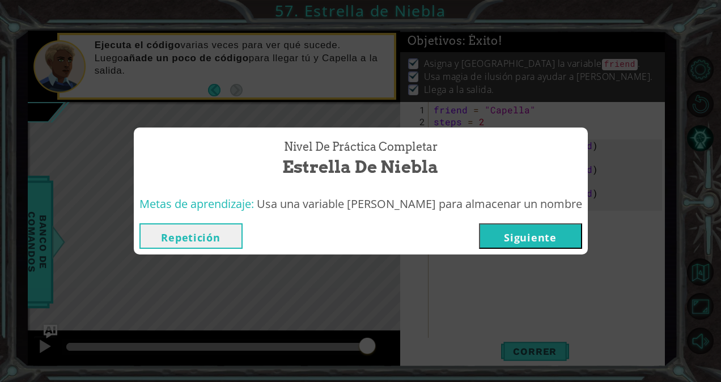 This screenshot has height=382, width=721. What do you see at coordinates (191, 236) in the screenshot?
I see `button: Repetición` at bounding box center [191, 236].